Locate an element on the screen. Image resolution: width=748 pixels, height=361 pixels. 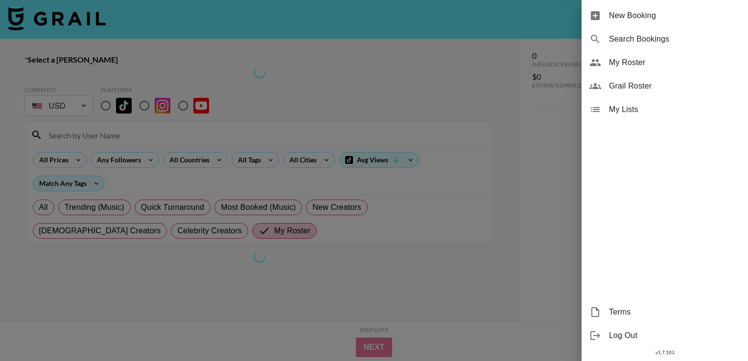
span: Log Out is located at coordinates (674, 336).